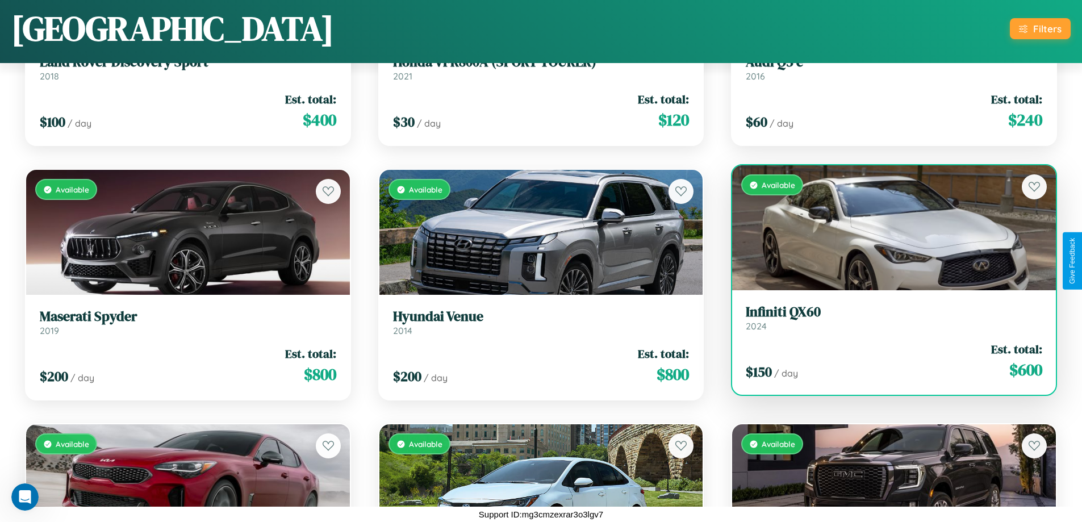 This screenshot has height=522, width=1082. Describe the element at coordinates (894, 317) in the screenshot. I see `a: Infiniti QX602024` at that location.